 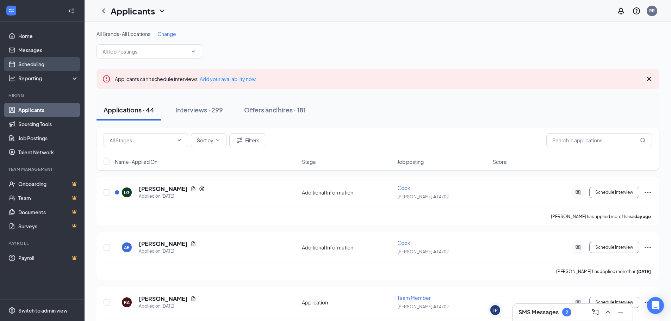 I want to click on input: All Stages, so click(x=142, y=140).